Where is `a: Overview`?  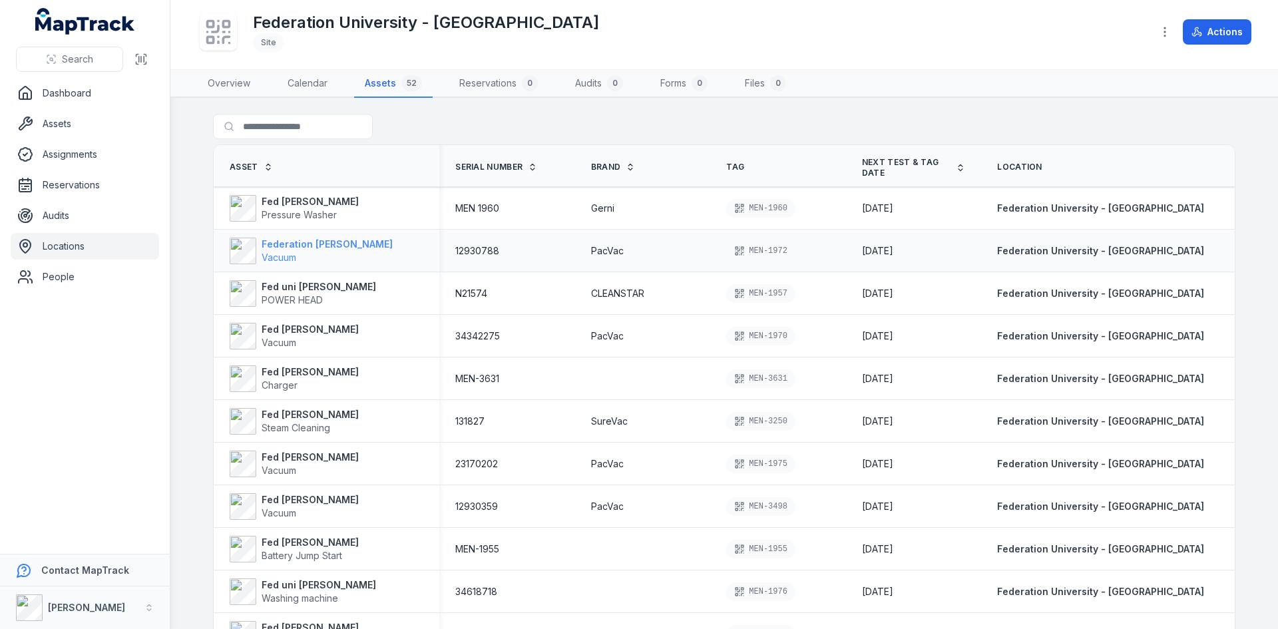 a: Overview is located at coordinates (229, 84).